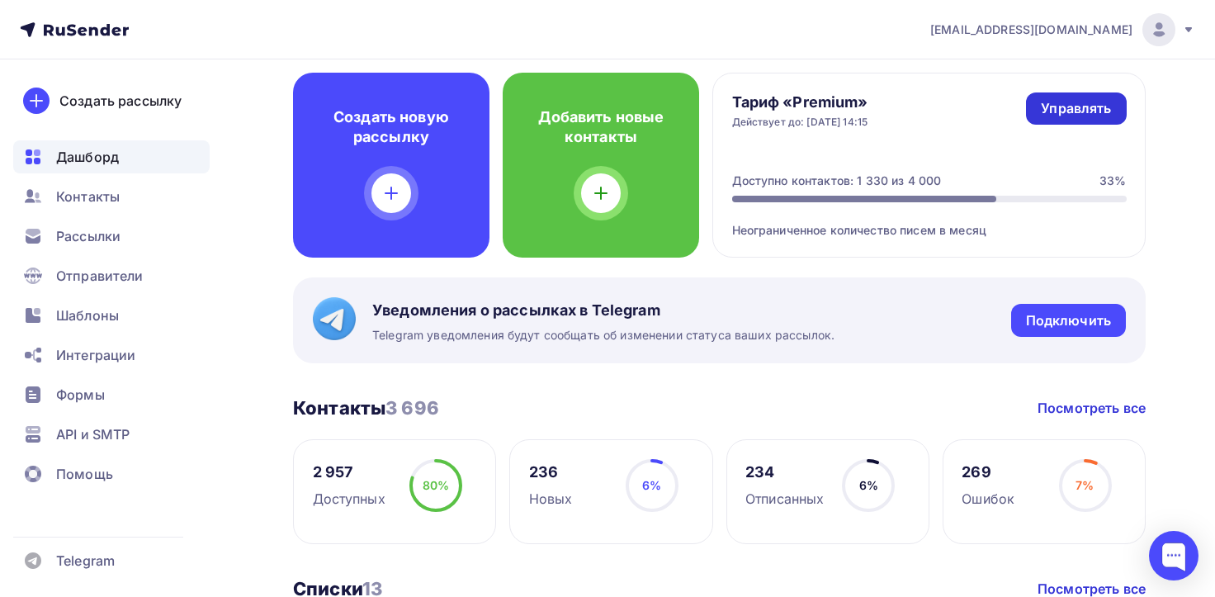  What do you see at coordinates (784, 498) in the screenshot?
I see `div: Отписанных` at bounding box center [784, 498].